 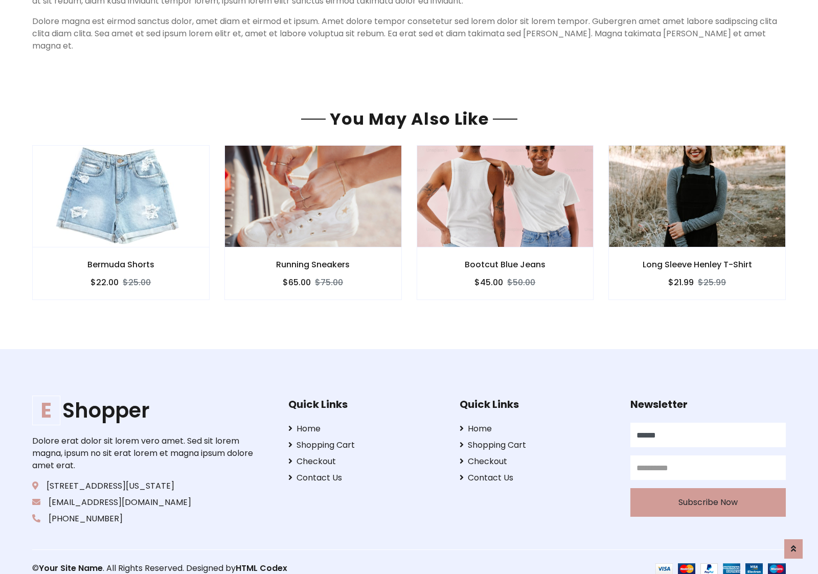 What do you see at coordinates (121, 222) in the screenshot?
I see `a: Bermuda Shorts $22.00$25.00` at bounding box center [121, 222].